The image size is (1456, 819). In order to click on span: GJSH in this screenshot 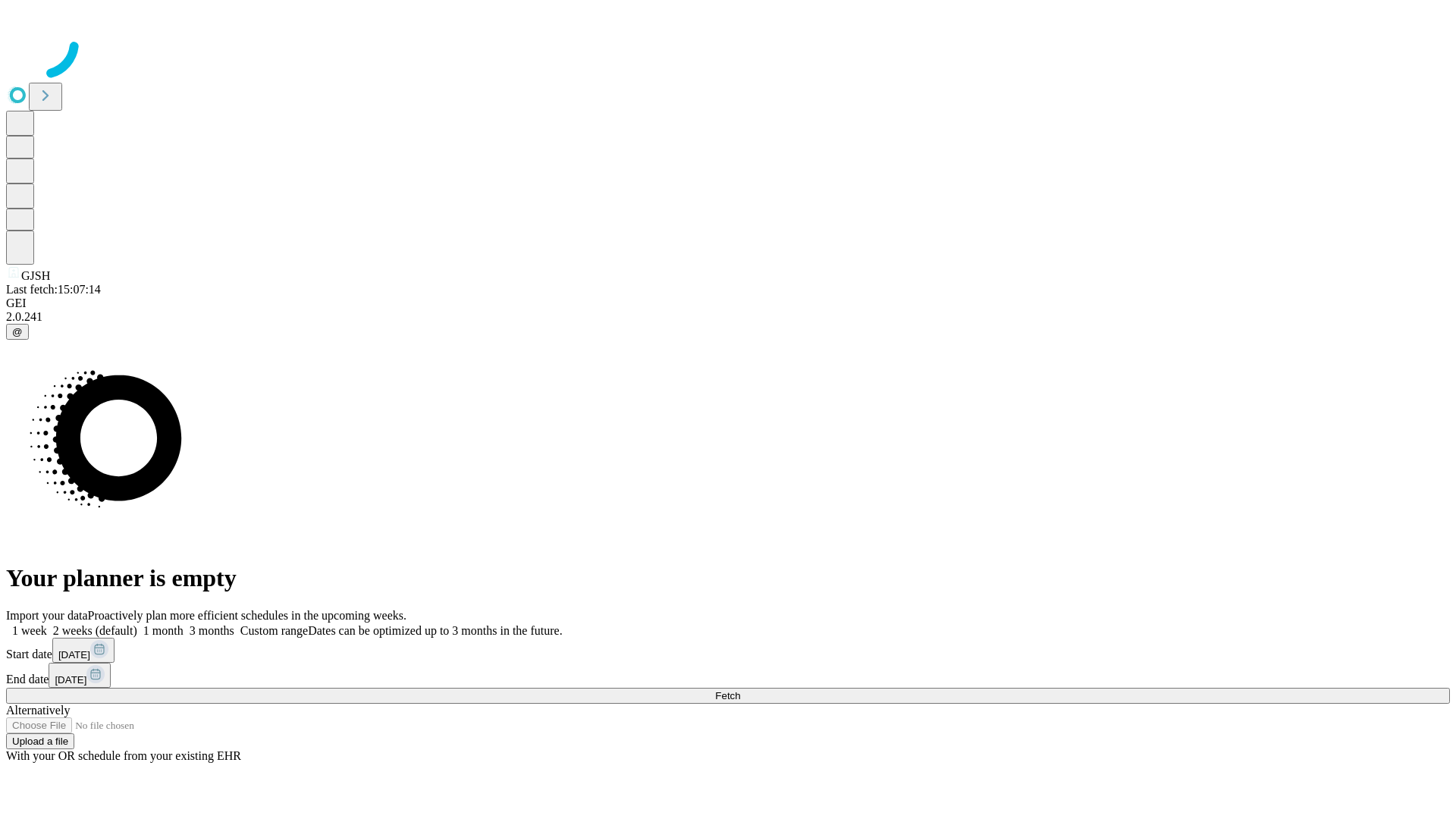, I will do `click(35, 276)`.